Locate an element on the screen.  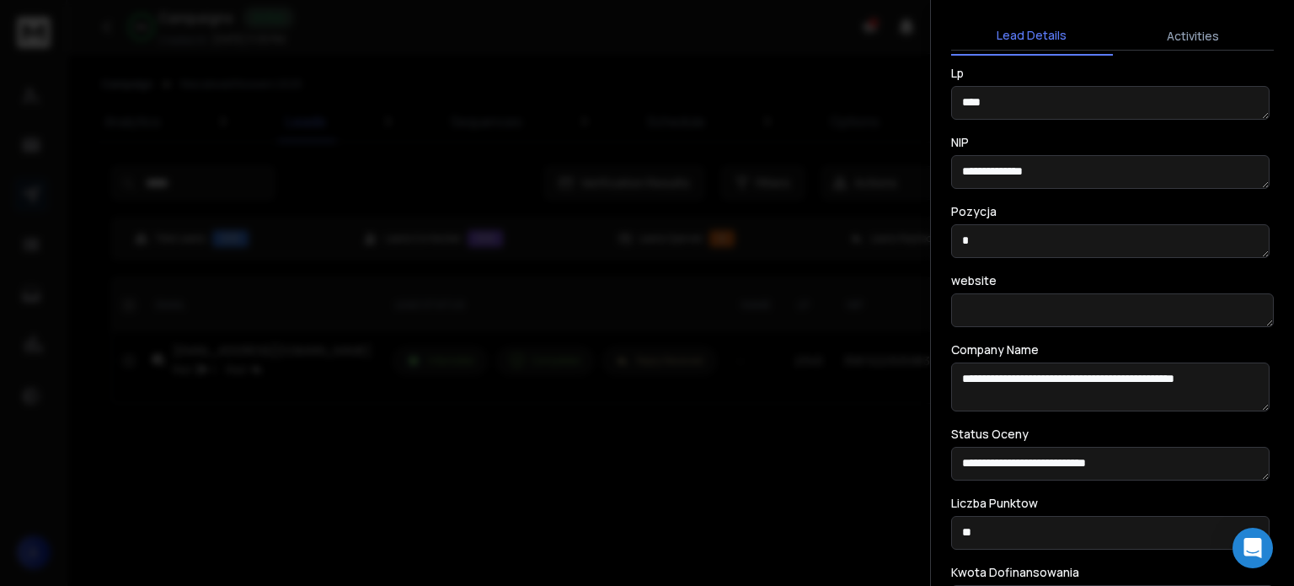
label: Status Oceny is located at coordinates (990, 434).